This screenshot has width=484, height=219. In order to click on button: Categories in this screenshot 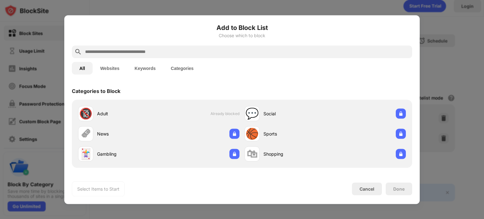, I will do `click(182, 68)`.